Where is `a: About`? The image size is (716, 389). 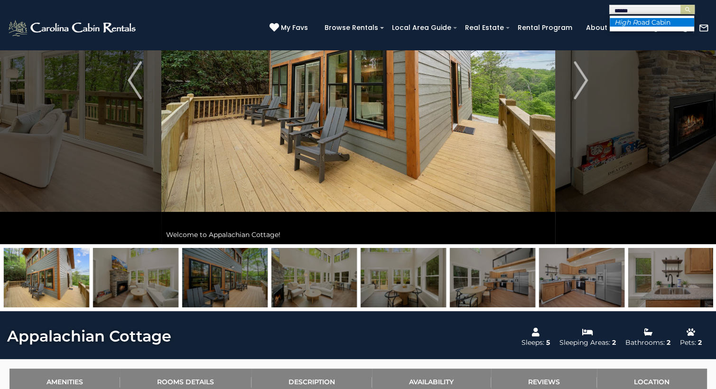 a: About is located at coordinates (597, 28).